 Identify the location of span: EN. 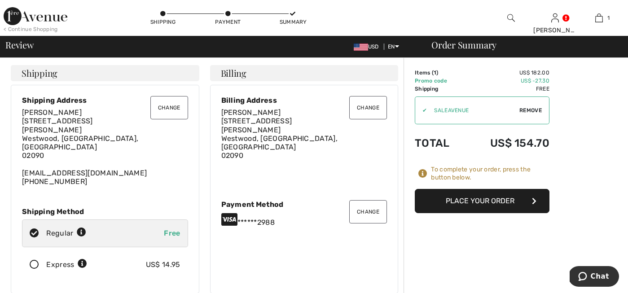
(393, 47).